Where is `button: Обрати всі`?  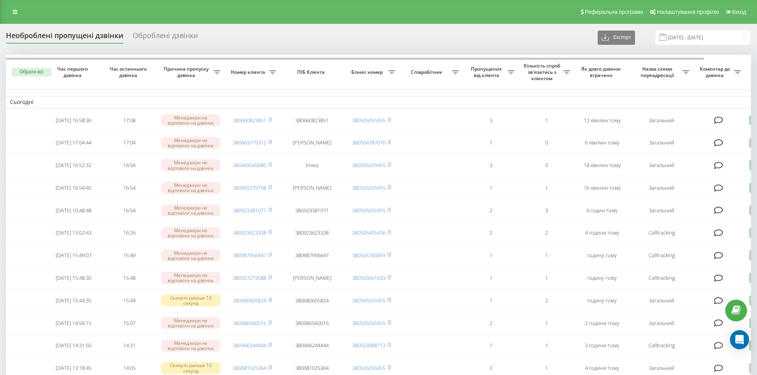 button: Обрати всі is located at coordinates (31, 72).